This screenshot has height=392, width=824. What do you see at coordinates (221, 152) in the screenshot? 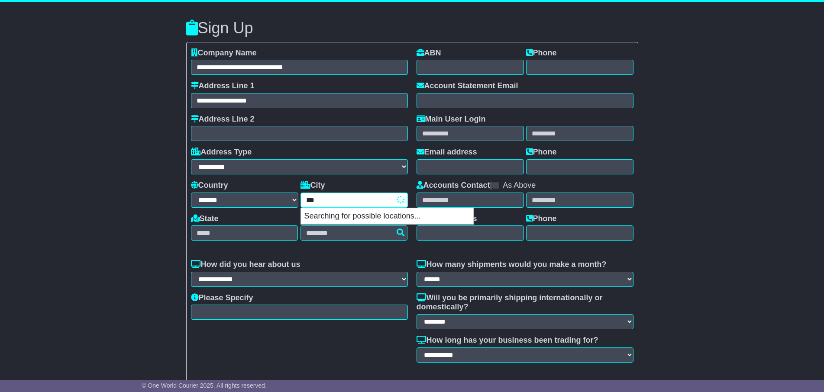
I see `label: Address Type` at bounding box center [221, 152].